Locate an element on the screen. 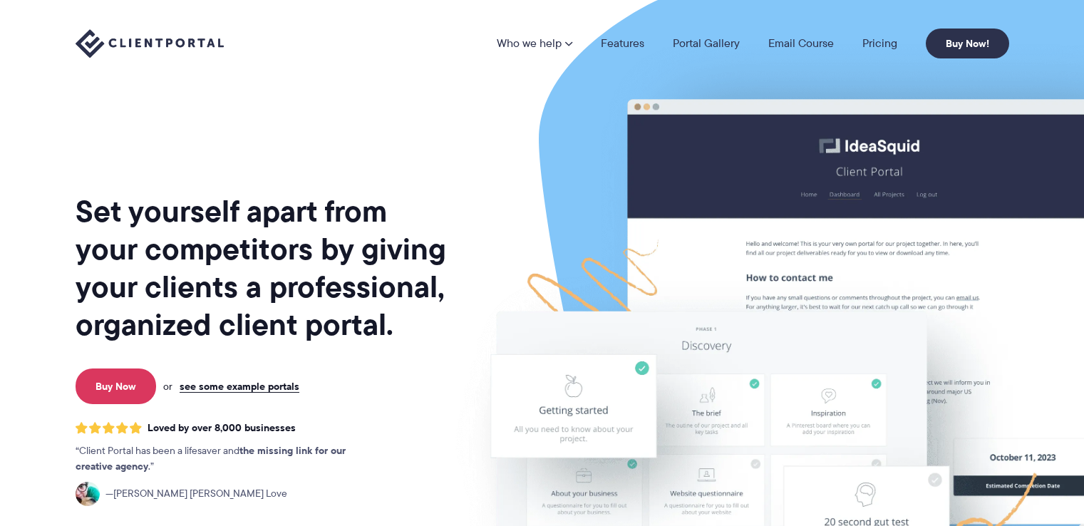 This screenshot has height=526, width=1084. a: Email Course is located at coordinates (801, 43).